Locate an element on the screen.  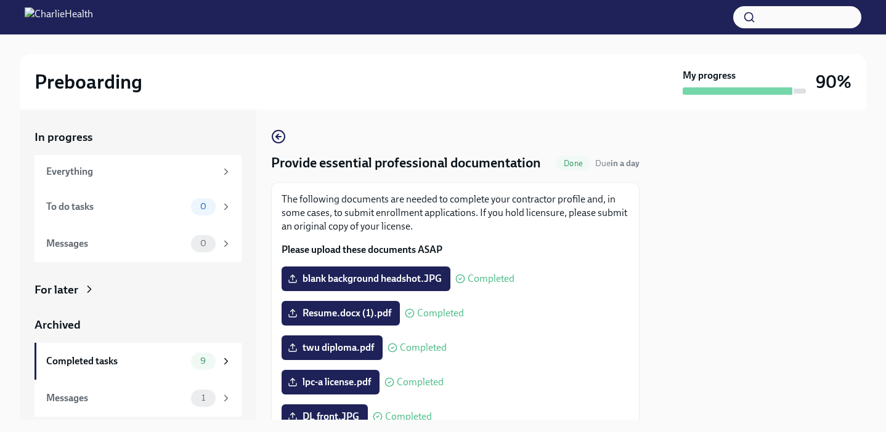
p: The following documents are needed to complete your contractor profile and, in some cases, to sub... is located at coordinates (455, 213).